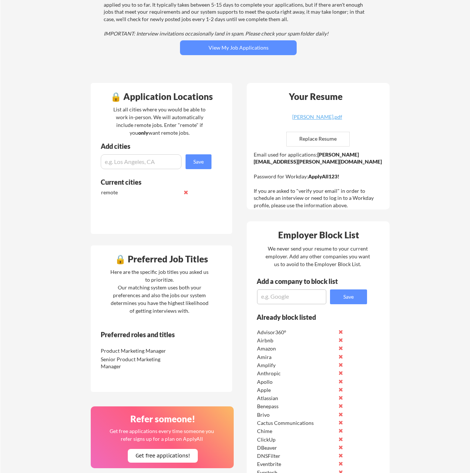 This screenshot has width=470, height=473. What do you see at coordinates (143, 133) in the screenshot?
I see `strong: only` at bounding box center [143, 133].